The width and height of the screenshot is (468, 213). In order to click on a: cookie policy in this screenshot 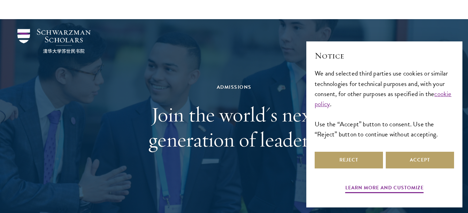, I will do `click(383, 99)`.